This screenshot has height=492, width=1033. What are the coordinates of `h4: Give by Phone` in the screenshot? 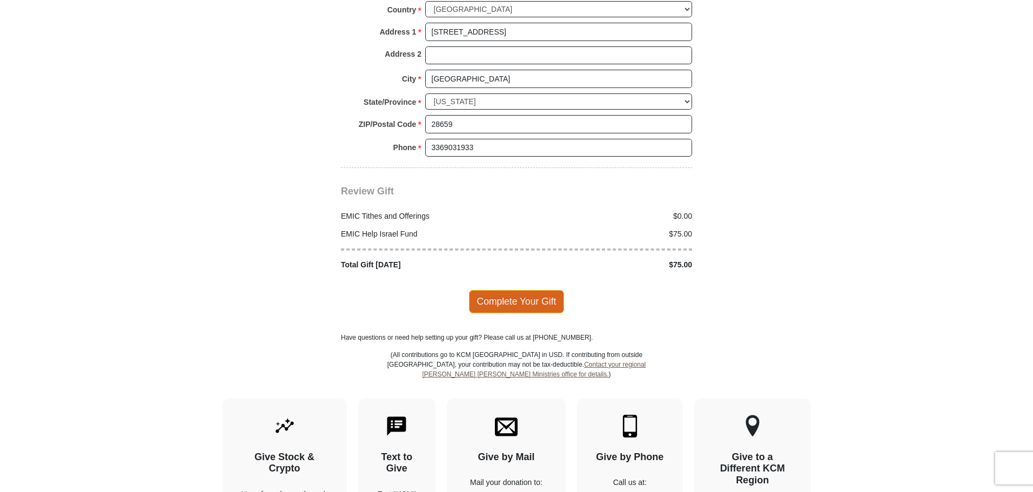 It's located at (630, 458).